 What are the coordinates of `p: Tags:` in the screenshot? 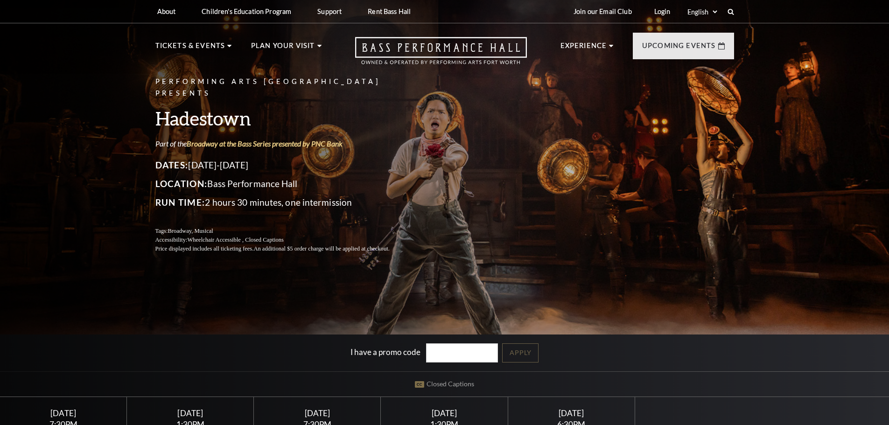 It's located at (284, 231).